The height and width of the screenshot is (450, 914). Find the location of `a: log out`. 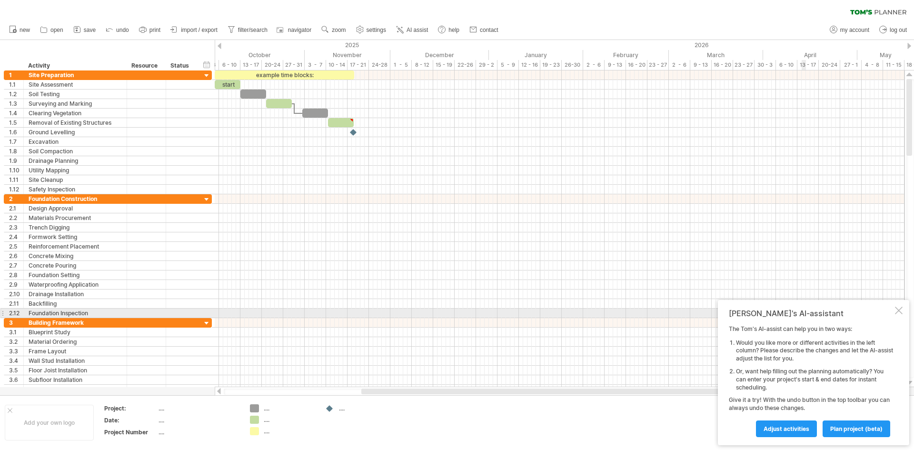

a: log out is located at coordinates (893, 30).